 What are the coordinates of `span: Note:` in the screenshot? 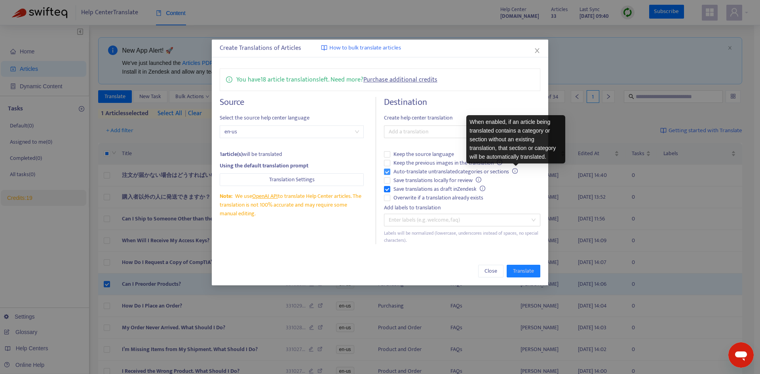 It's located at (226, 196).